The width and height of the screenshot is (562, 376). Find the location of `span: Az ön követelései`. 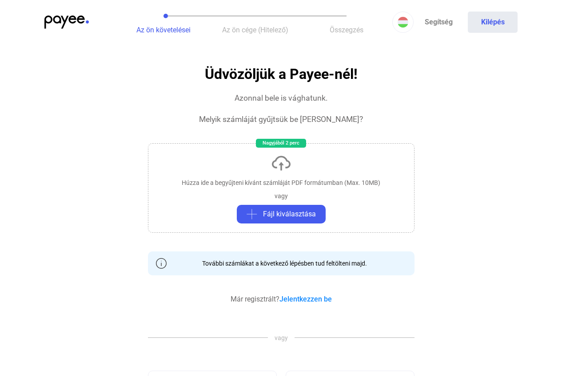

span: Az ön követelései is located at coordinates (163, 30).